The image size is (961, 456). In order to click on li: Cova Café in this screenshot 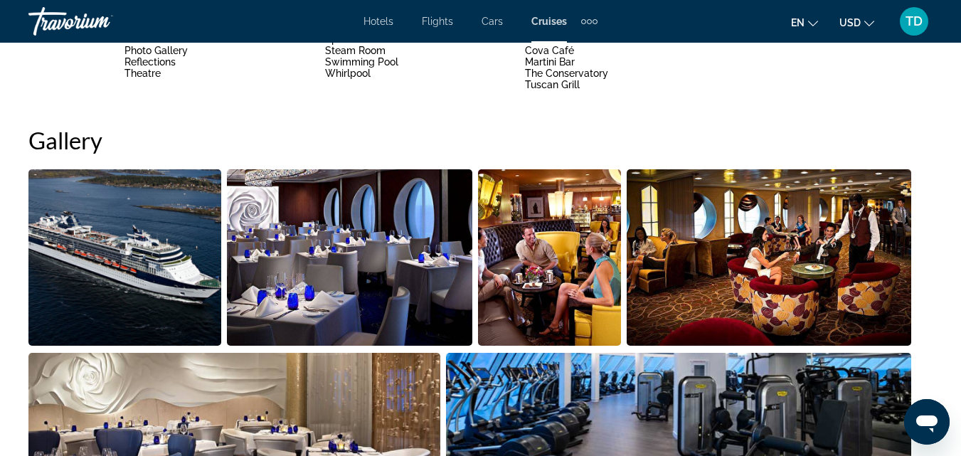, I will do `click(617, 51)`.